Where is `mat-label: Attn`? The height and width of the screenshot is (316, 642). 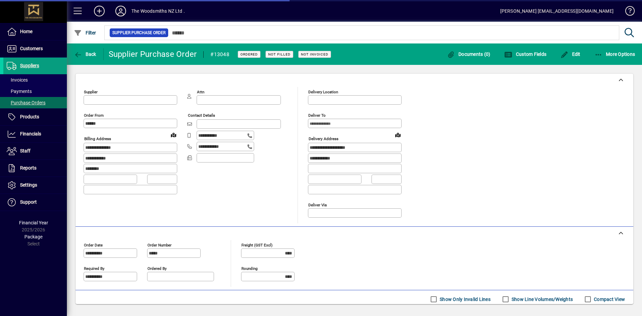
mat-label: Attn is located at coordinates (201, 92).